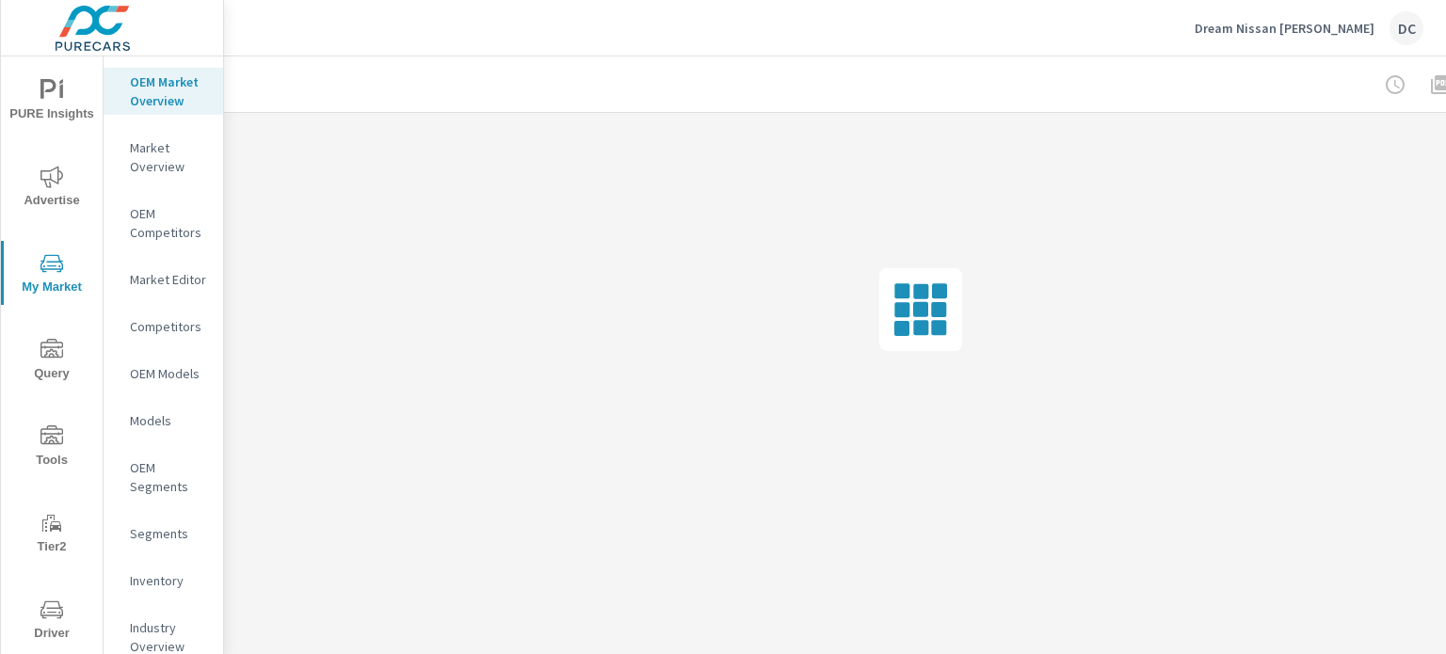 The image size is (1446, 654). Describe the element at coordinates (169, 91) in the screenshot. I see `p: OEM Market Overview` at that location.